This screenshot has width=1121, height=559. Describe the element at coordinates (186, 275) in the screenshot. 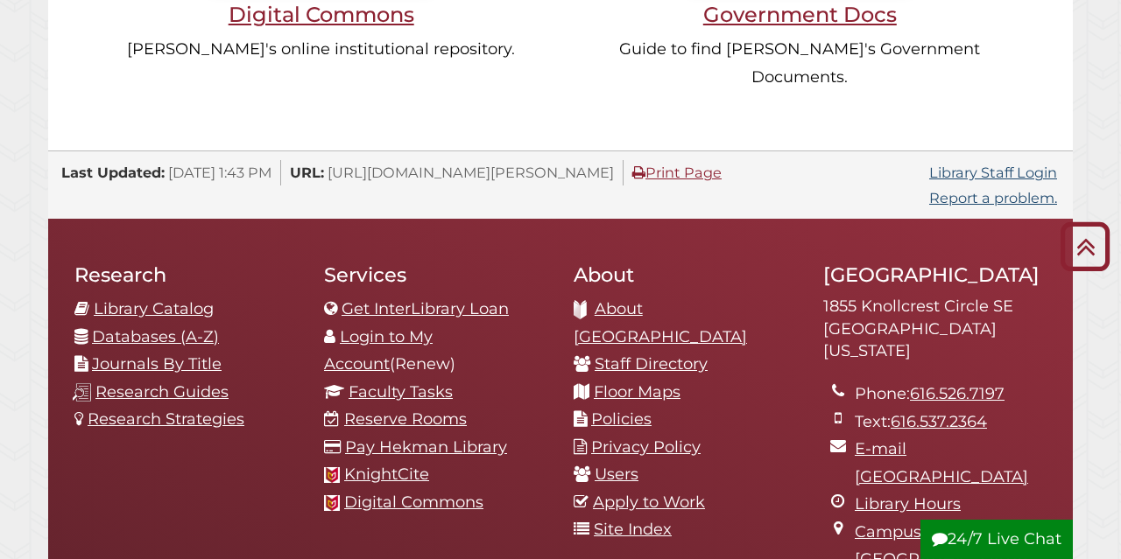

I see `h2: Research` at that location.